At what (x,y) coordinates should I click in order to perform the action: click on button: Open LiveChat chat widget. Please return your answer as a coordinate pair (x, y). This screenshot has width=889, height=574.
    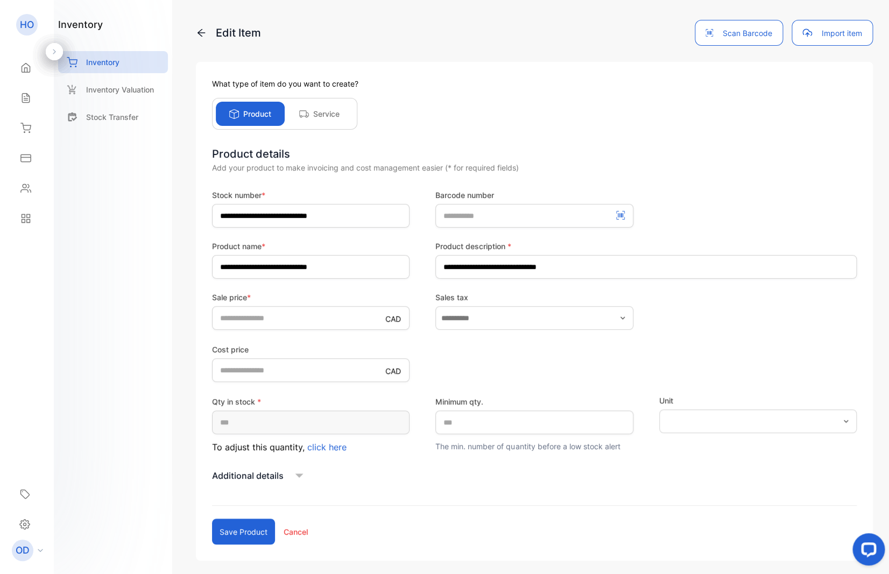
    Looking at the image, I should click on (25, 20).